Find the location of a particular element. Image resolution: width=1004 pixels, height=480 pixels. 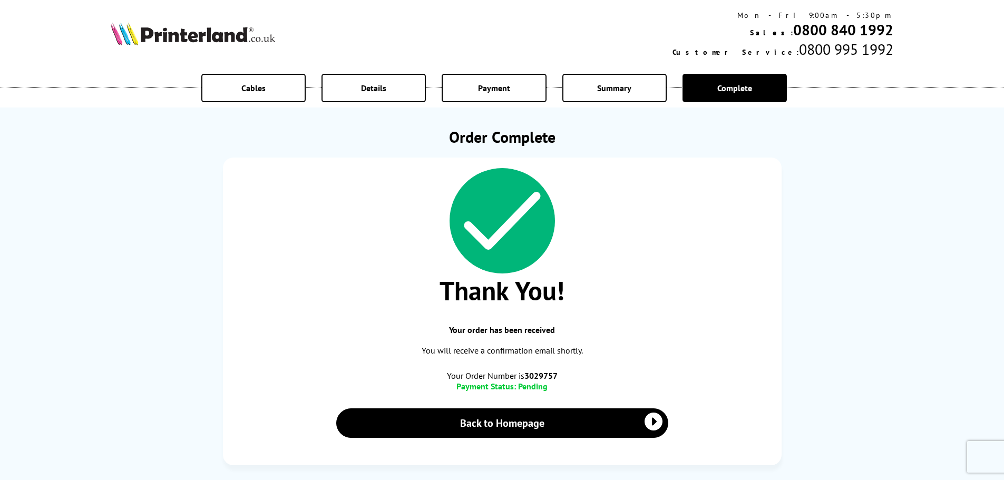

span: Complete is located at coordinates (734, 88).